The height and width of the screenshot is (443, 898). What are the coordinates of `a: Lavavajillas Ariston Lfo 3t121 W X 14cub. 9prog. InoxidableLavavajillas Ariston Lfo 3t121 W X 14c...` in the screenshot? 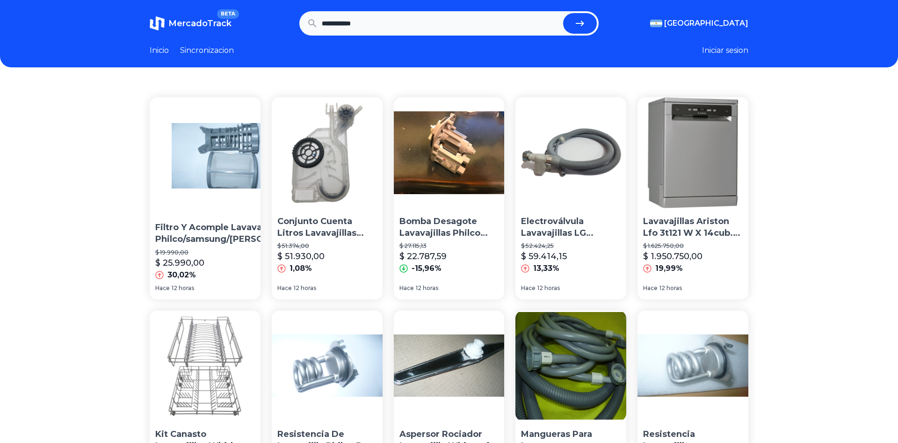 It's located at (693, 198).